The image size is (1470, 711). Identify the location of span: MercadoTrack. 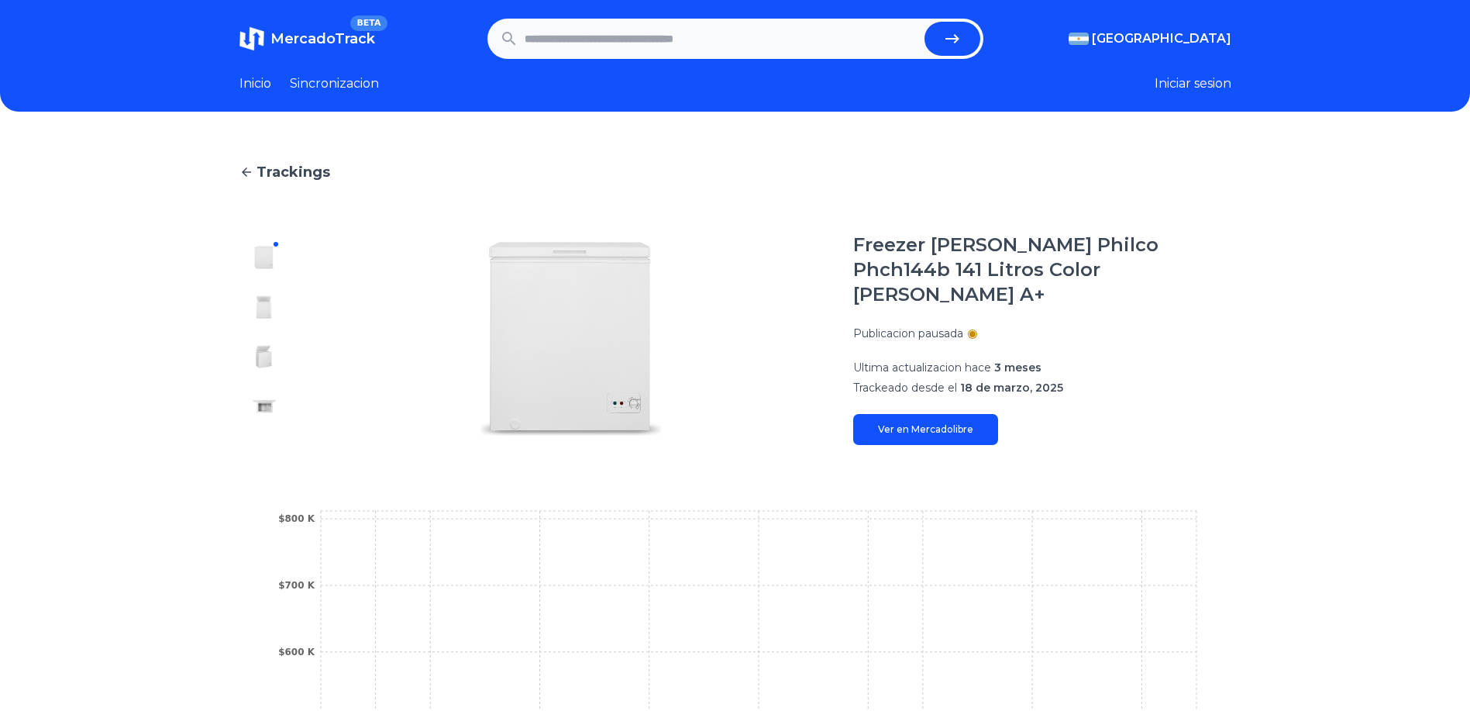
(322, 39).